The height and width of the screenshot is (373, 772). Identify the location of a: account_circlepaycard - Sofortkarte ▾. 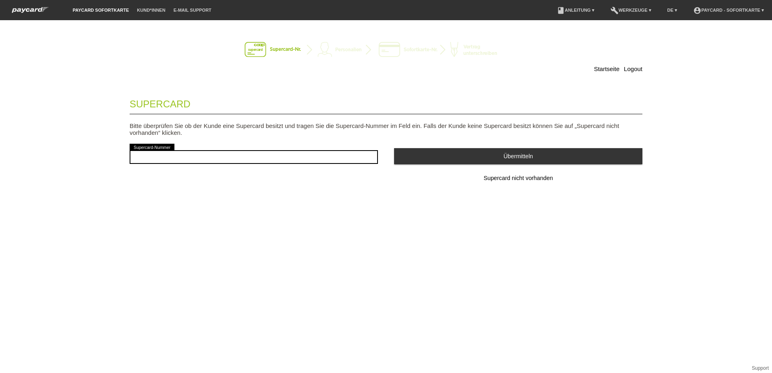
(728, 10).